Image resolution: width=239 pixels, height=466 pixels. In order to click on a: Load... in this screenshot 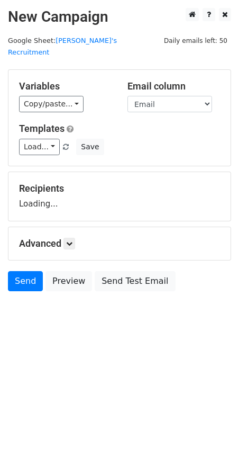, I will do `click(39, 147)`.